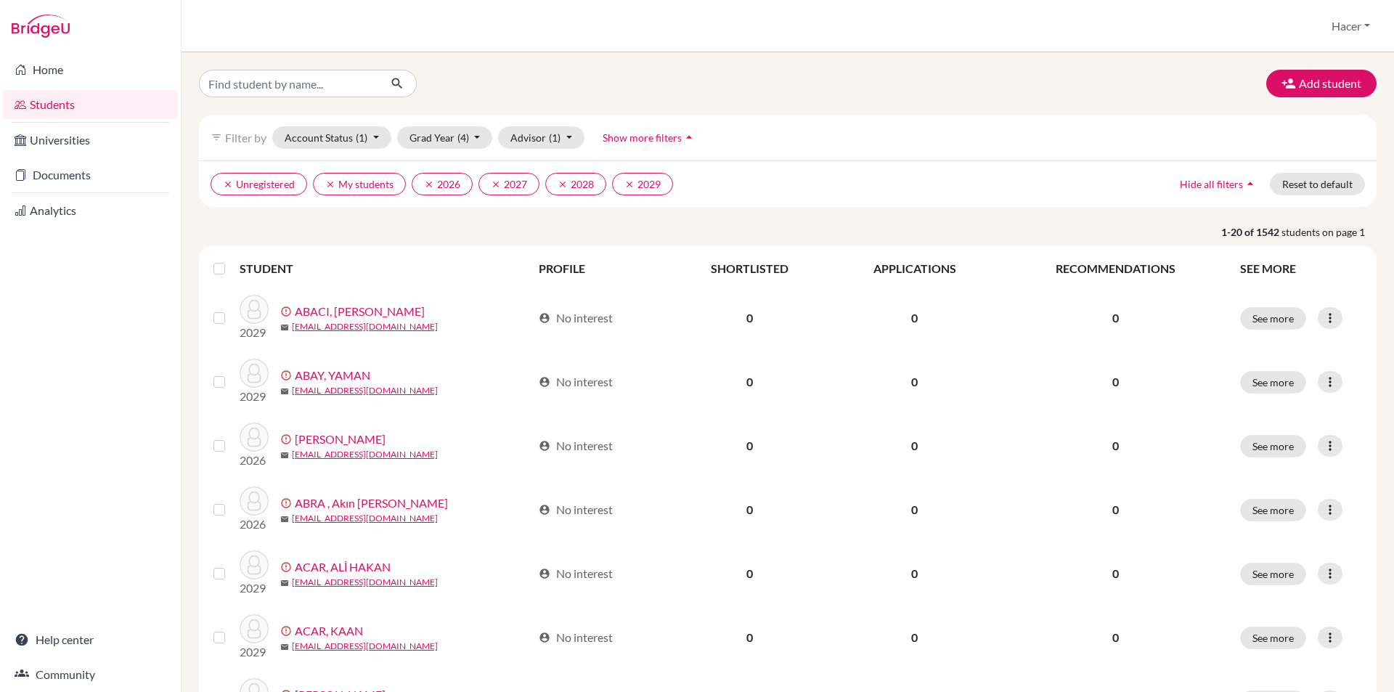  What do you see at coordinates (332, 137) in the screenshot?
I see `button: Account Status(1)` at bounding box center [332, 137].